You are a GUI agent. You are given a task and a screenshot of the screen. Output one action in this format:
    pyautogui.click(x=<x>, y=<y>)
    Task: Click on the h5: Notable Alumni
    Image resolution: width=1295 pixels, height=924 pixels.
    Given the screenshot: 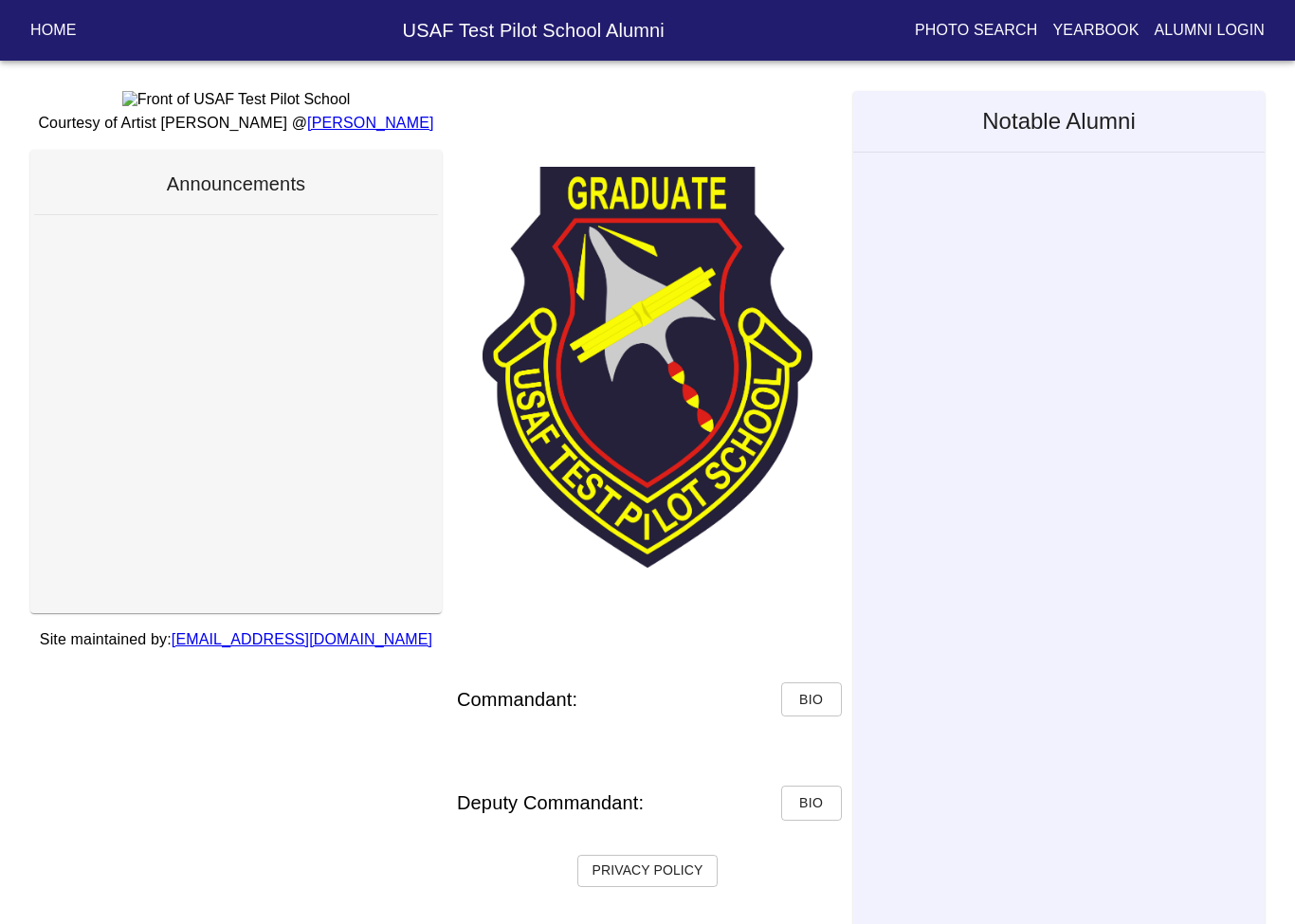 What is the action you would take?
    pyautogui.click(x=1058, y=121)
    